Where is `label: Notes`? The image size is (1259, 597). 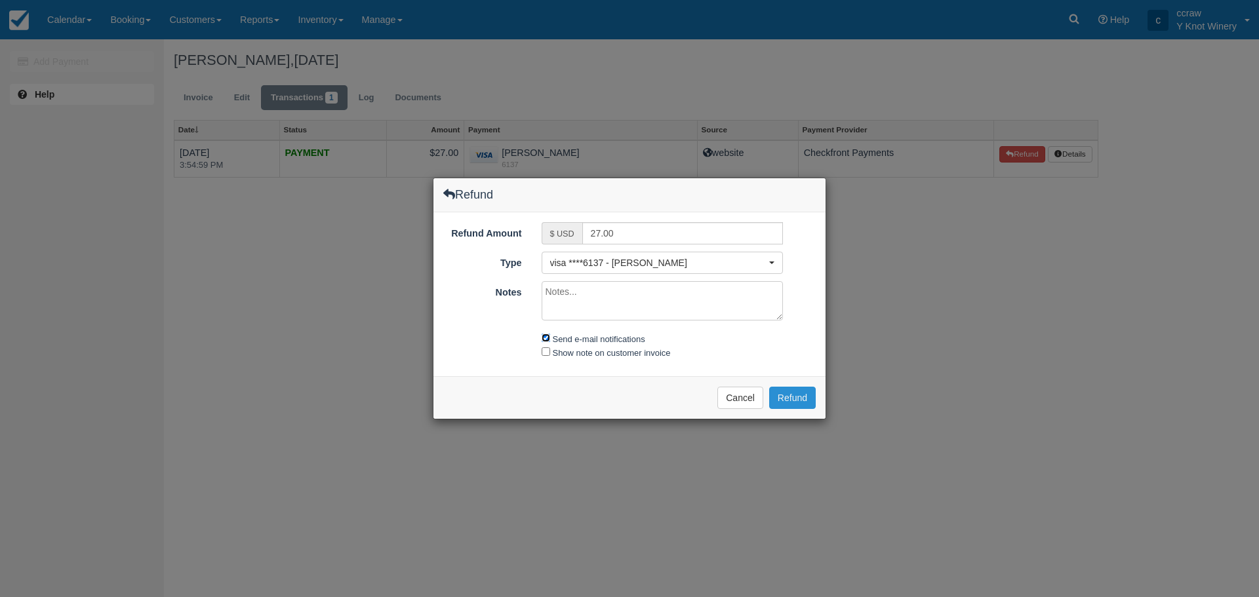 label: Notes is located at coordinates (483, 291).